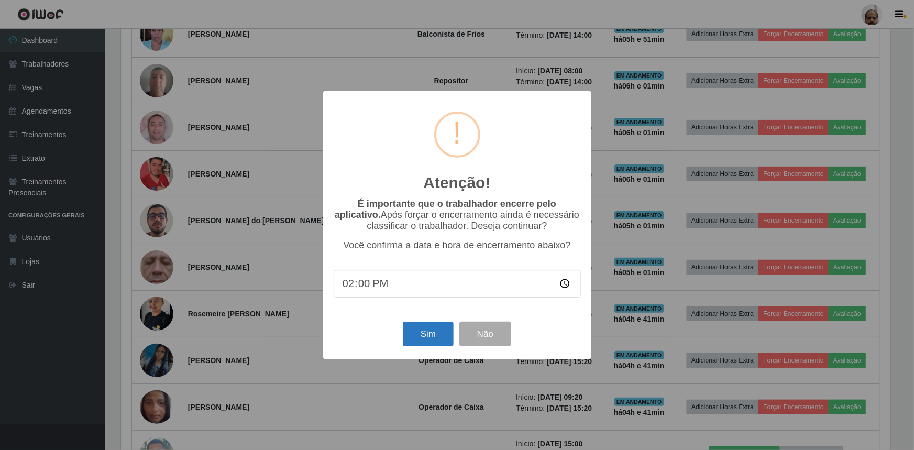  Describe the element at coordinates (428, 334) in the screenshot. I see `button: Sim` at that location.